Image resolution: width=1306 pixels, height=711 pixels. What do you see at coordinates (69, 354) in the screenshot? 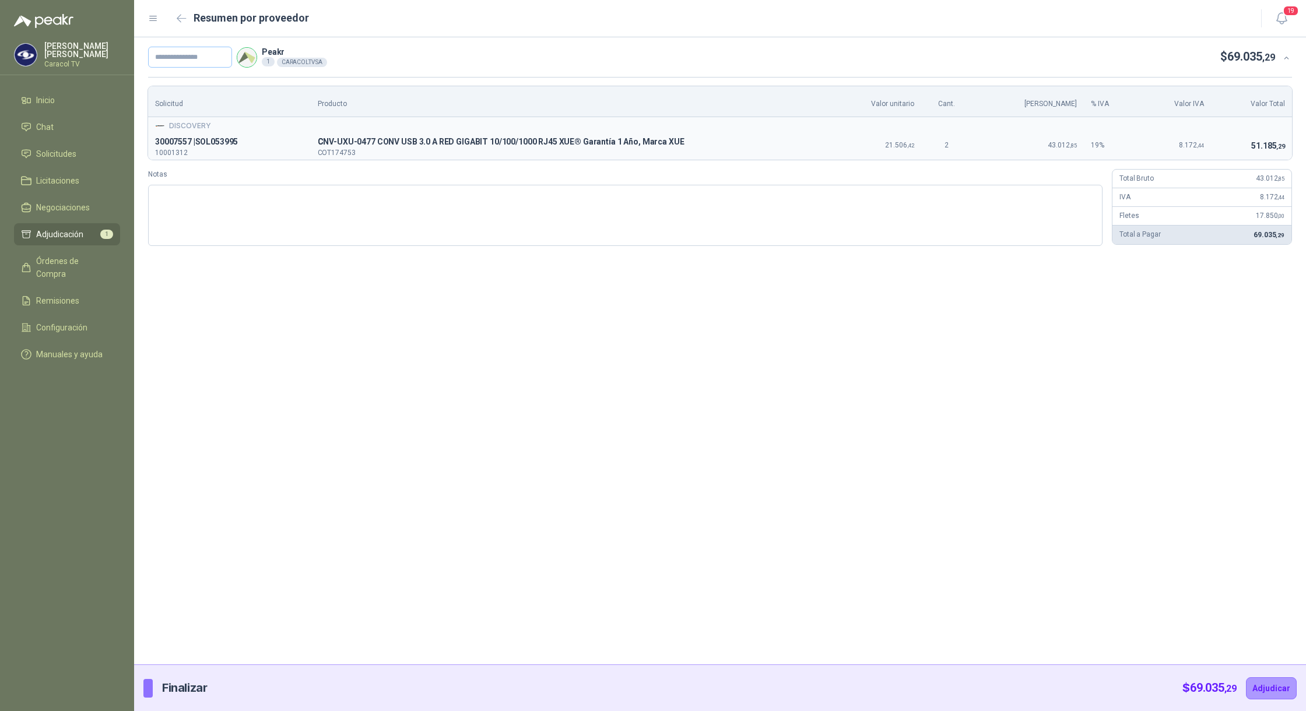
I see `span: Manuales y ayuda` at bounding box center [69, 354].